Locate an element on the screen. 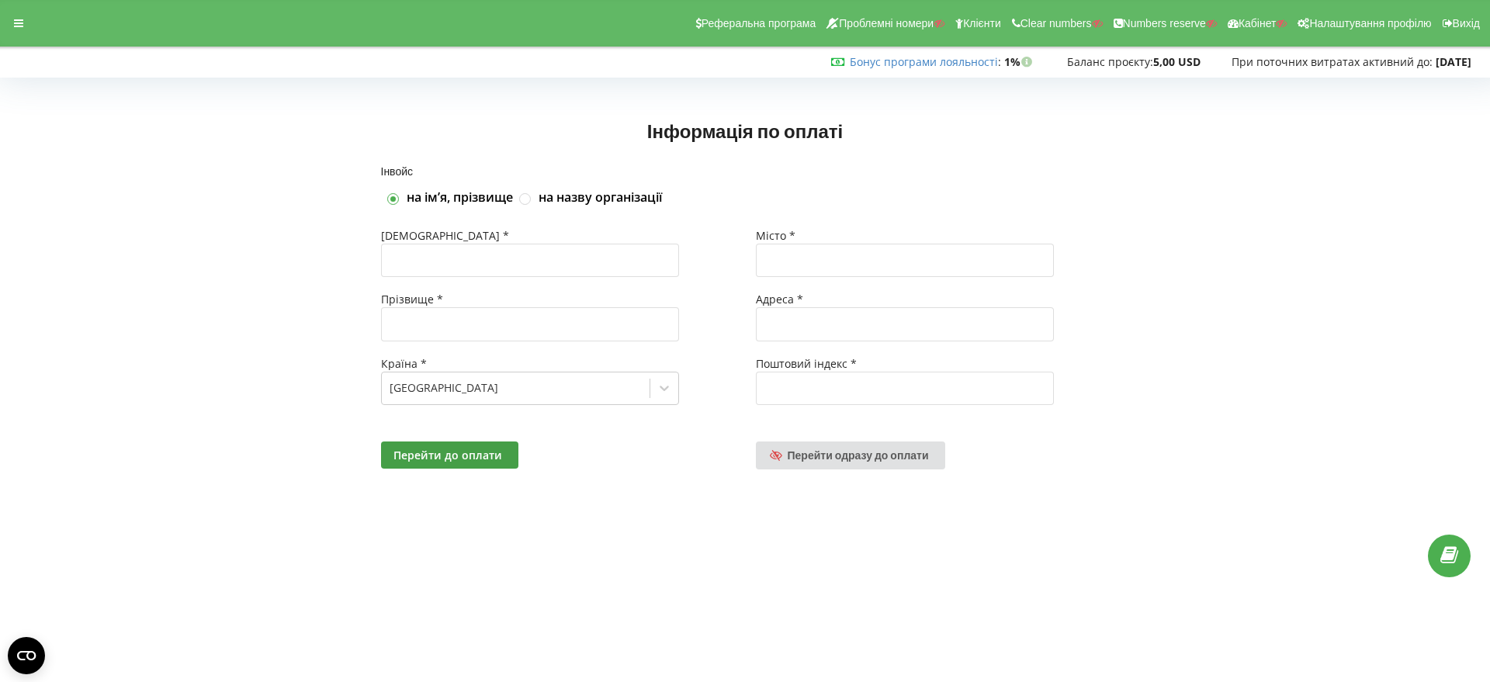 The image size is (1490, 682). span: Баланс проєкту: is located at coordinates (1110, 61).